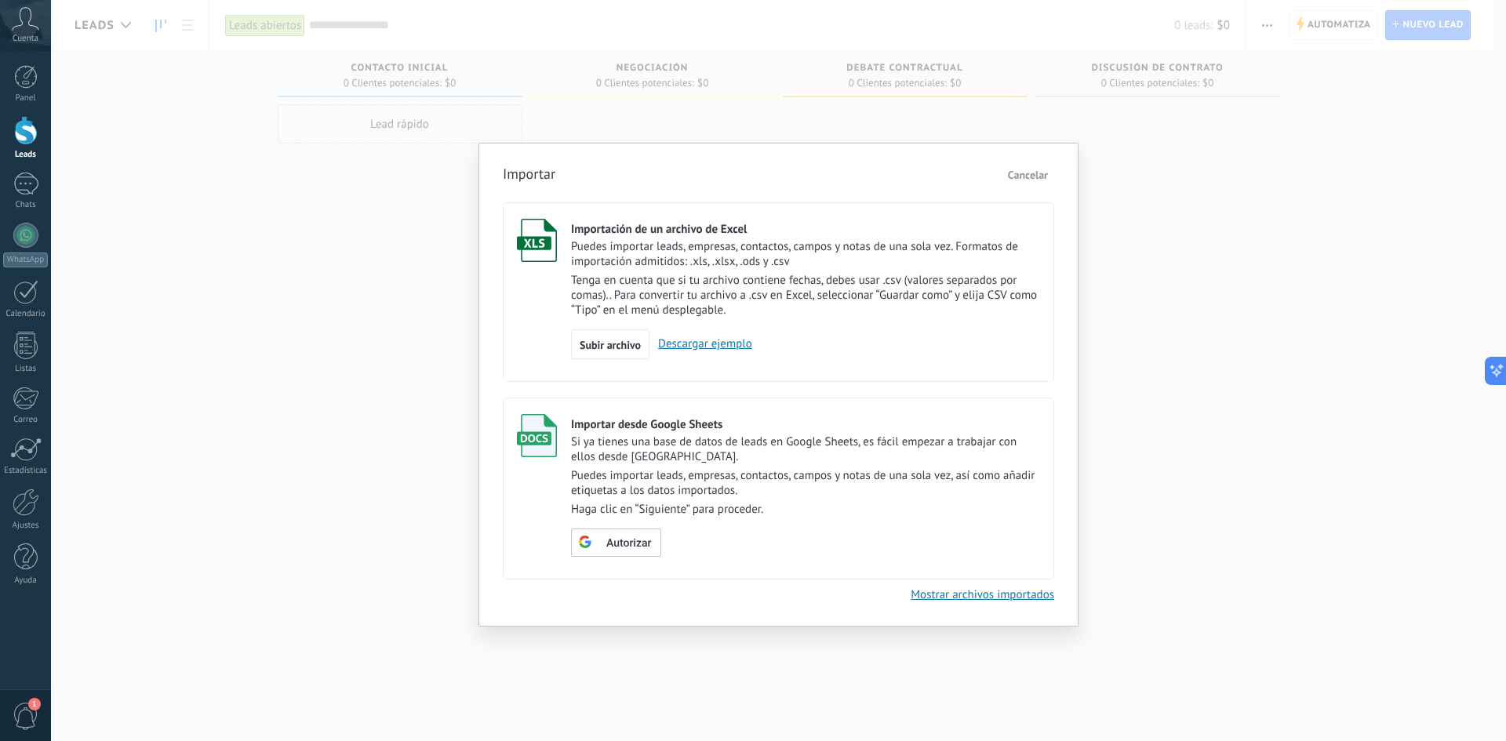 This screenshot has height=741, width=1506. Describe the element at coordinates (26, 580) in the screenshot. I see `div: Ayuda` at that location.